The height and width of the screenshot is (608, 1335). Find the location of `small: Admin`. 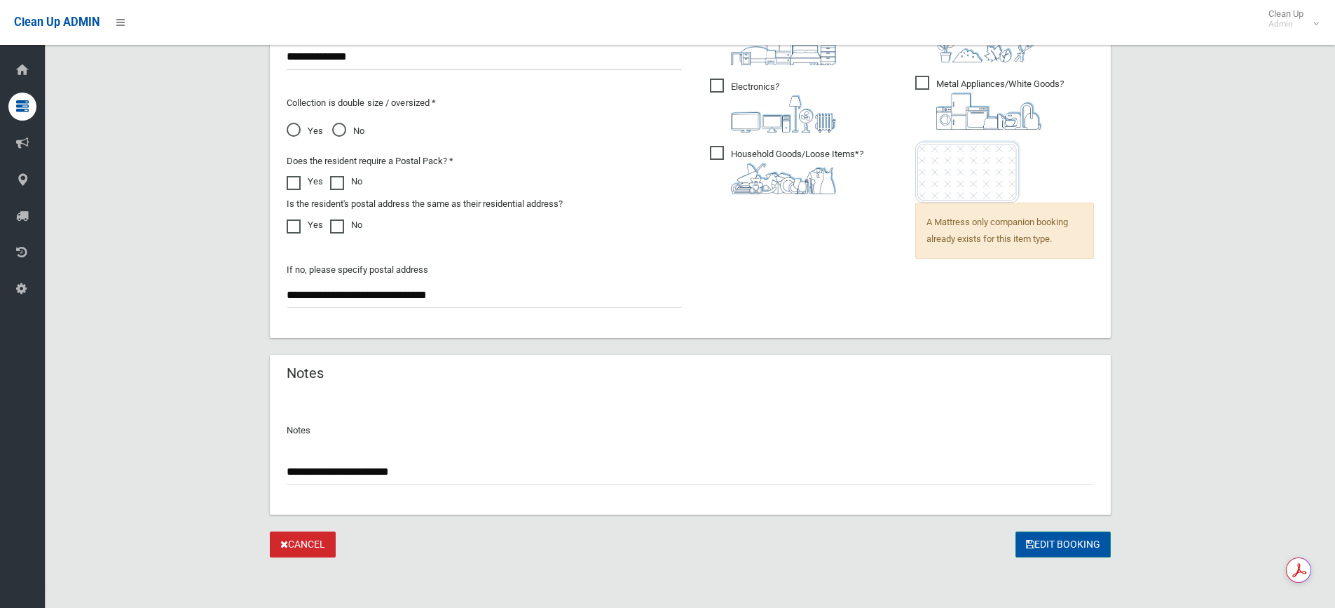

small: Admin is located at coordinates (1286, 24).